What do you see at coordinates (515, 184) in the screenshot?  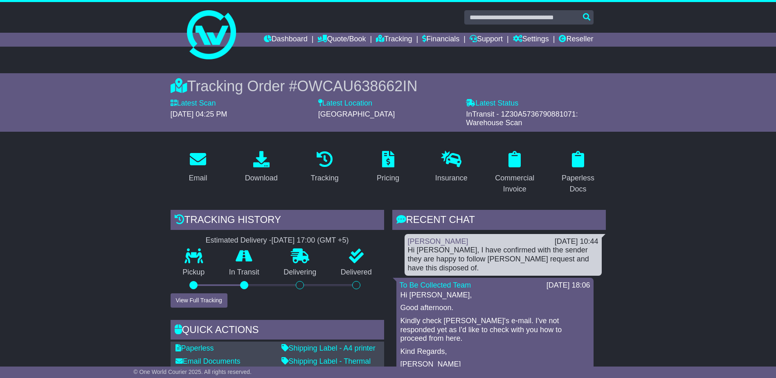 I see `div: Commercial Invoice` at bounding box center [515, 184].